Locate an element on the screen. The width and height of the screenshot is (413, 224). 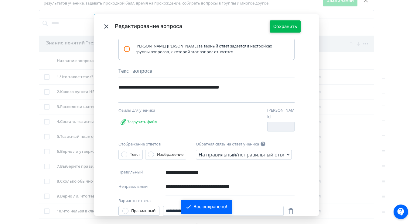
label: Неправильный is located at coordinates (133, 188).